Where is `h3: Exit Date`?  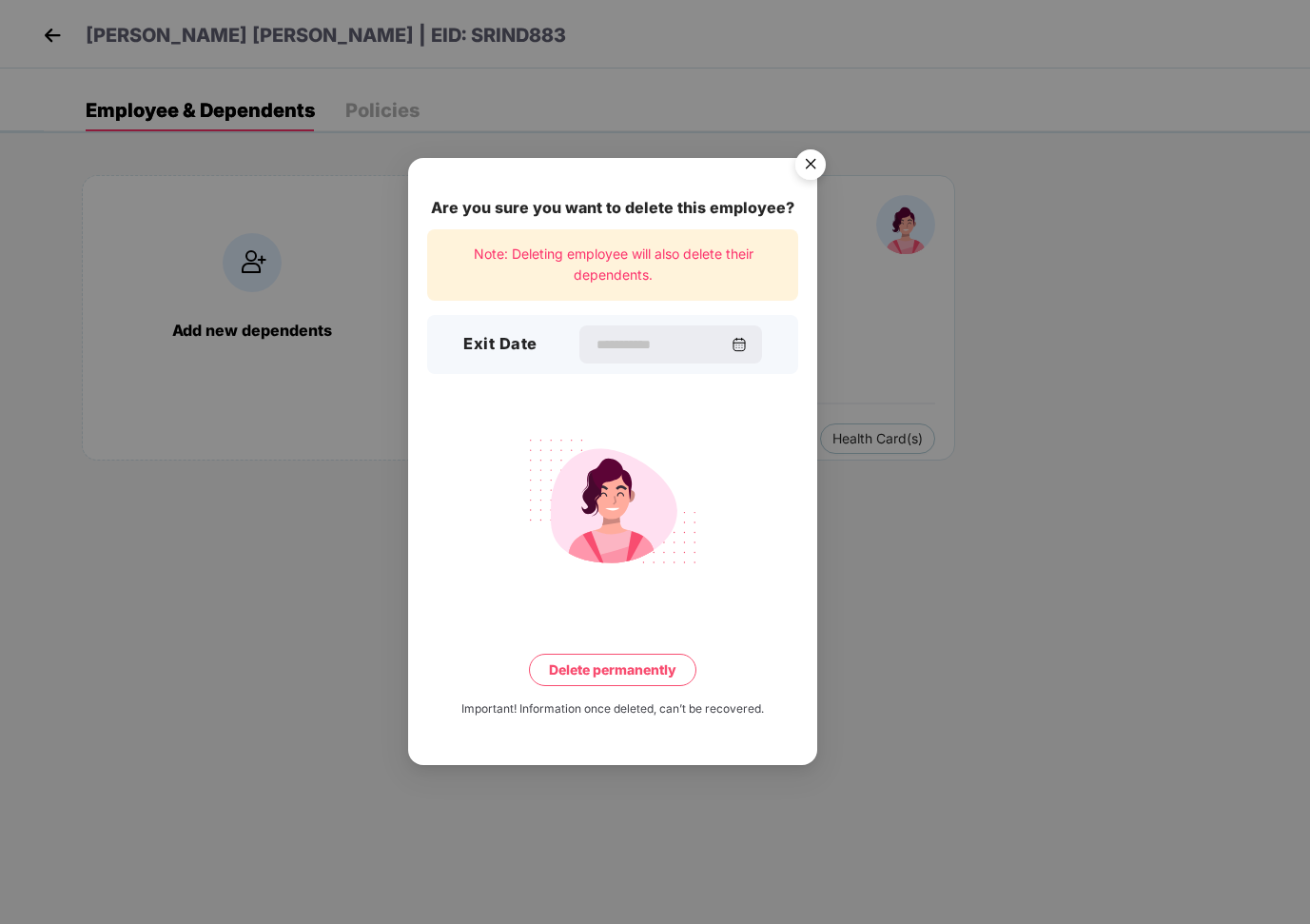
h3: Exit Date is located at coordinates (501, 345).